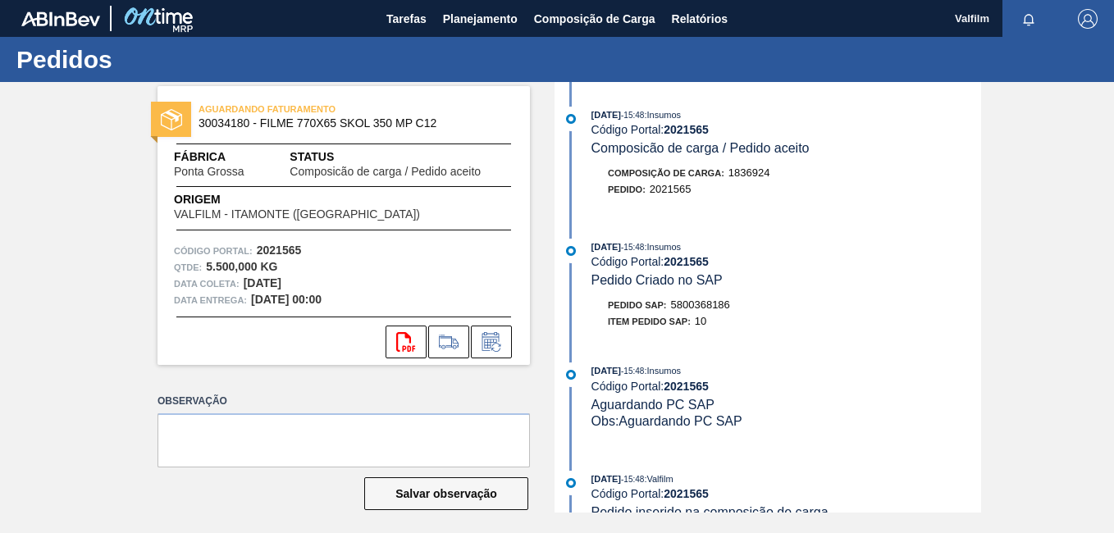  Describe the element at coordinates (401, 157) in the screenshot. I see `span: Status` at that location.